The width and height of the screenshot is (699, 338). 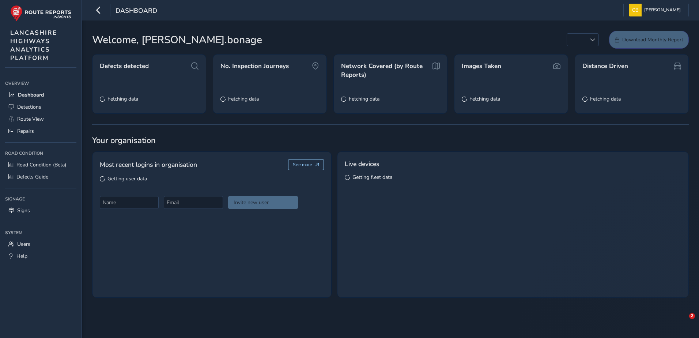 What do you see at coordinates (391, 140) in the screenshot?
I see `span: Your organisation` at bounding box center [391, 140].